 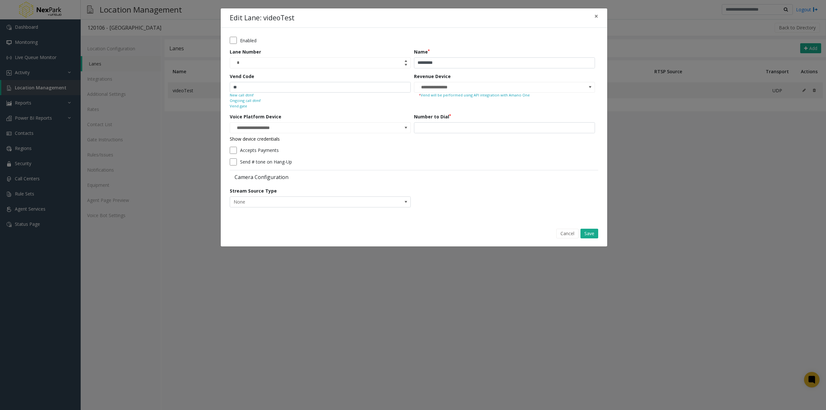 What do you see at coordinates (406, 65) in the screenshot?
I see `span: Decrease value` at bounding box center [406, 65].